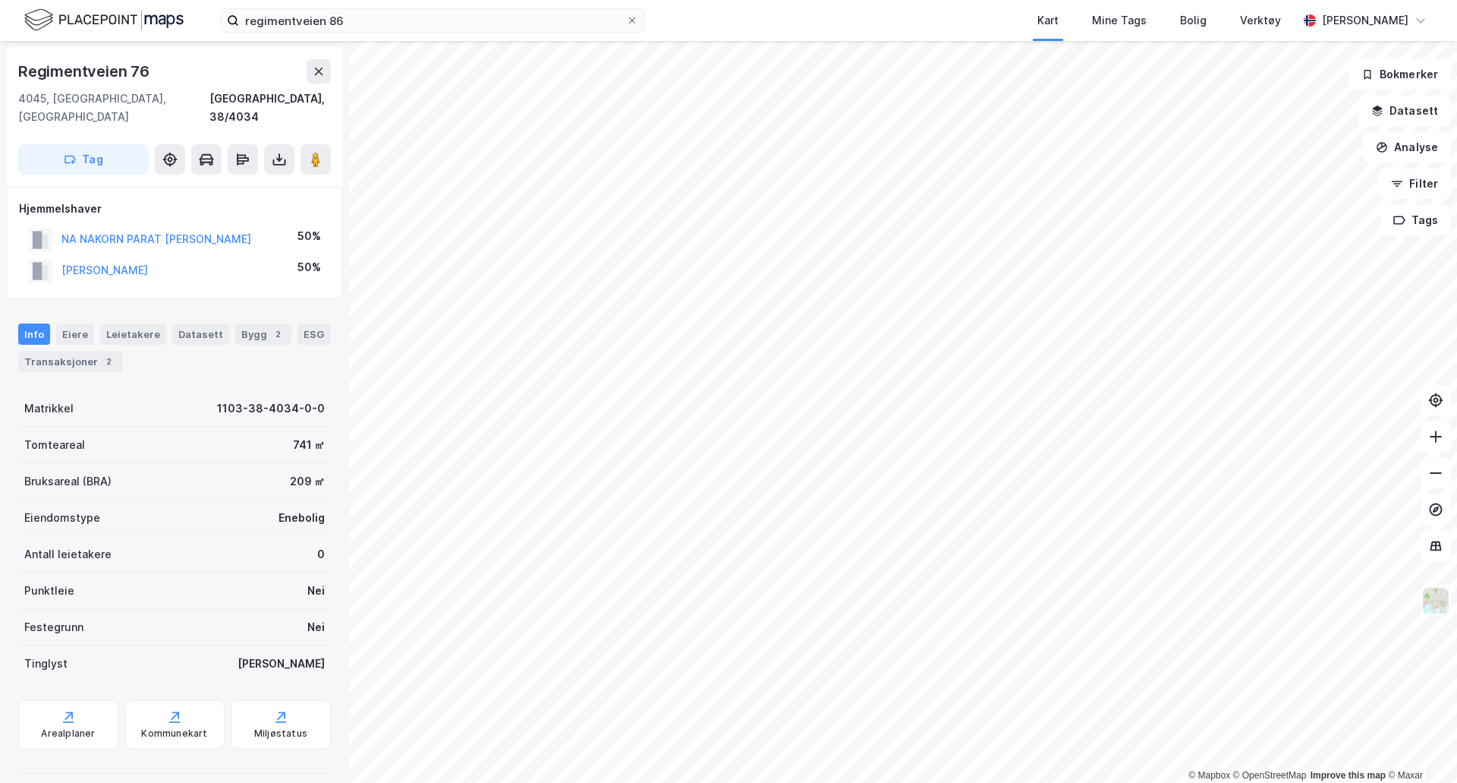 The width and height of the screenshot is (1457, 783). I want to click on img: logo.f888ab2527a4732fd821a326f86c7f29.svg, so click(104, 20).